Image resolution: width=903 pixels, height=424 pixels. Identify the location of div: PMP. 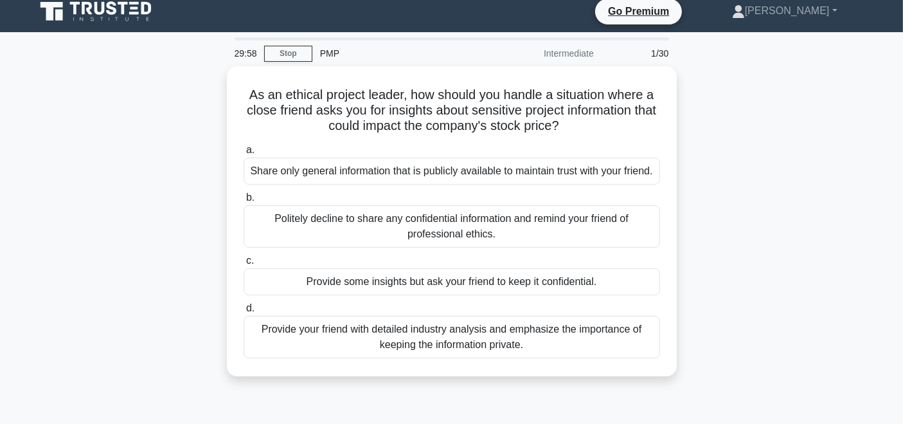
(401, 53).